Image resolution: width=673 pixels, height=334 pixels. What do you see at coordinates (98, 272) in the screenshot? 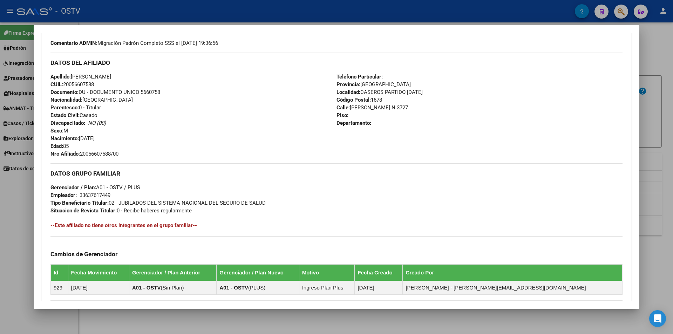
I see `th: Fecha Movimiento` at bounding box center [98, 272].